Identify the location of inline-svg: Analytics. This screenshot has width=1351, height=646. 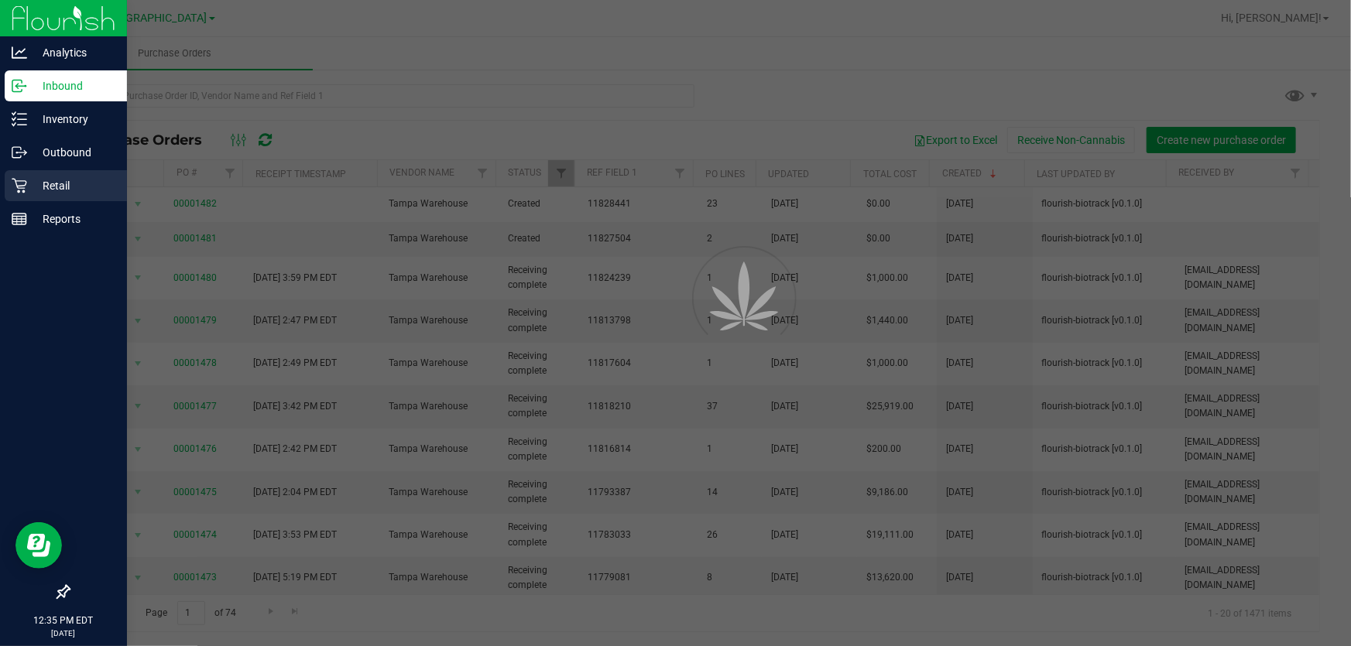
(19, 53).